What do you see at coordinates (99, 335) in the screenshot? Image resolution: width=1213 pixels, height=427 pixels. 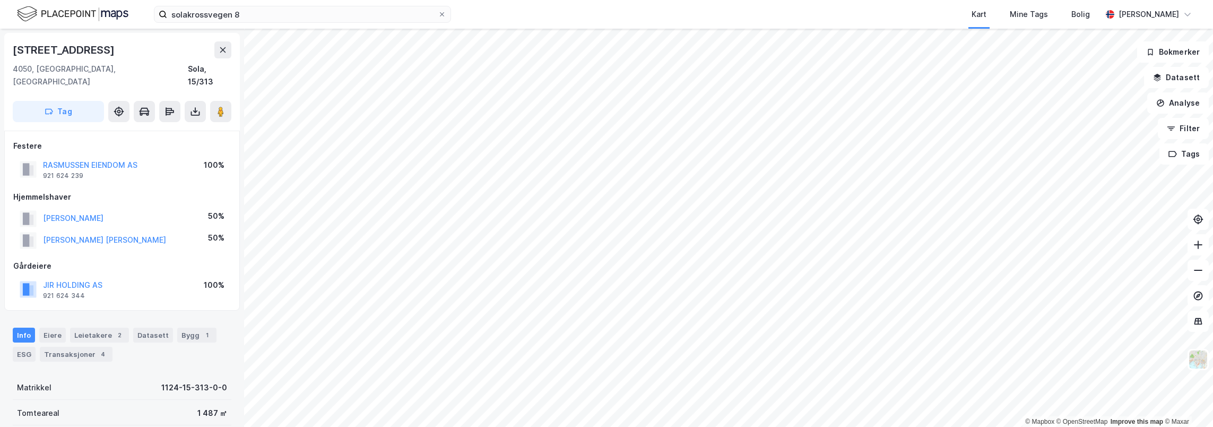 I see `div: Leietakere` at bounding box center [99, 335].